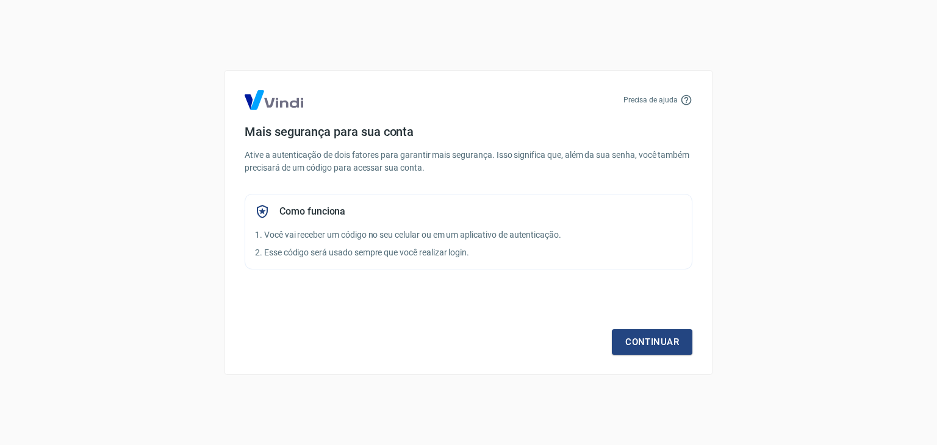 Image resolution: width=937 pixels, height=445 pixels. Describe the element at coordinates (274, 100) in the screenshot. I see `img: Logo Vind` at that location.